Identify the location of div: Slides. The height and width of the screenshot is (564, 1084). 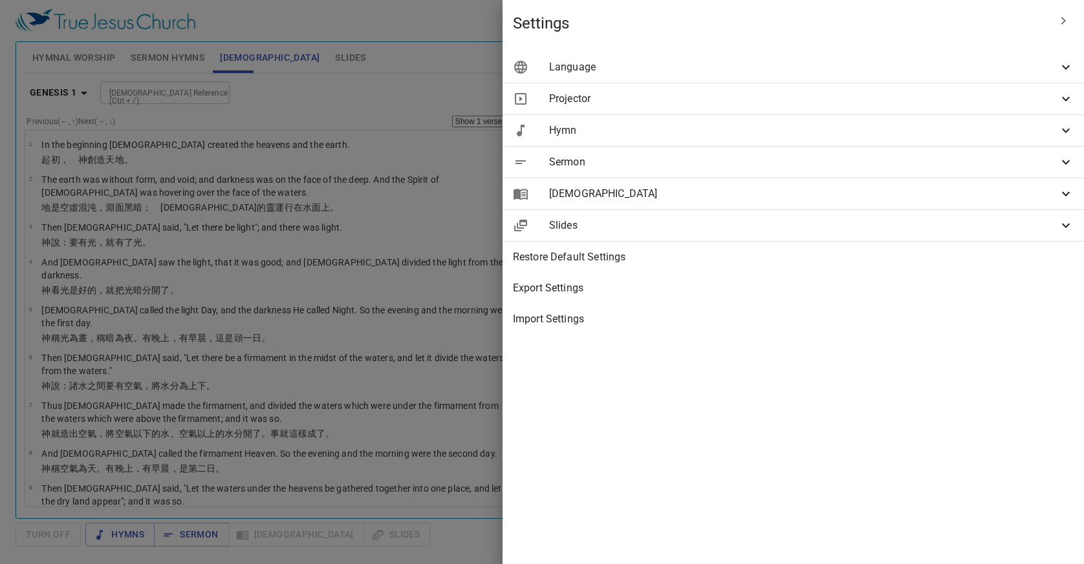
(793, 226).